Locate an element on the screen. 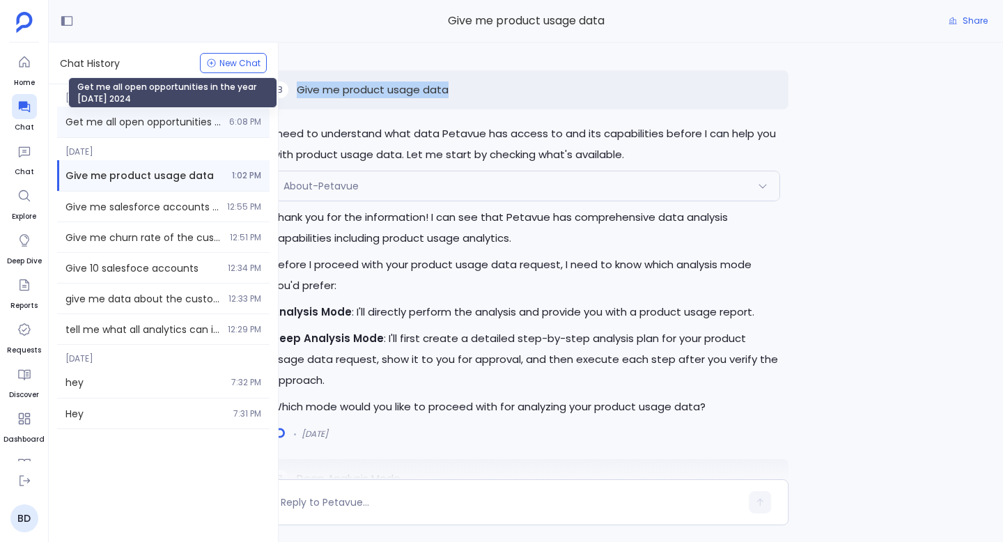 The image size is (1003, 542). p: : I'll first create a detailed step-by-step analysis plan for your product usage data request, sh... is located at coordinates (526, 359).